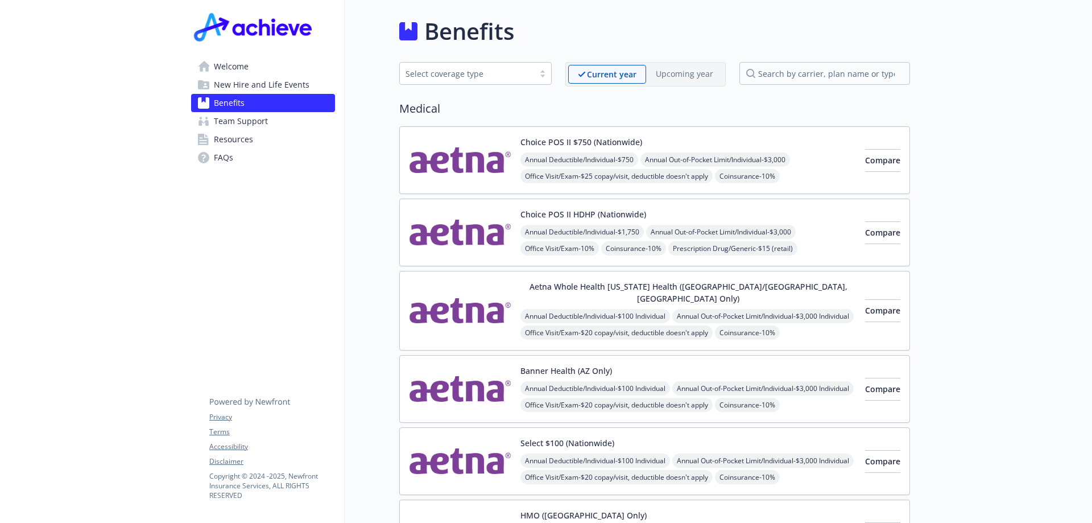  What do you see at coordinates (684, 74) in the screenshot?
I see `span: Upcoming year` at bounding box center [684, 74].